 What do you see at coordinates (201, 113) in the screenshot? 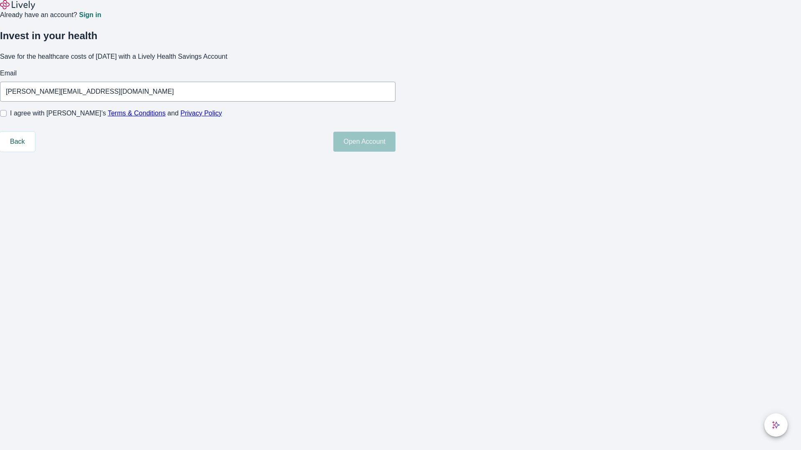
I see `a: Privacy Policy` at bounding box center [201, 113].